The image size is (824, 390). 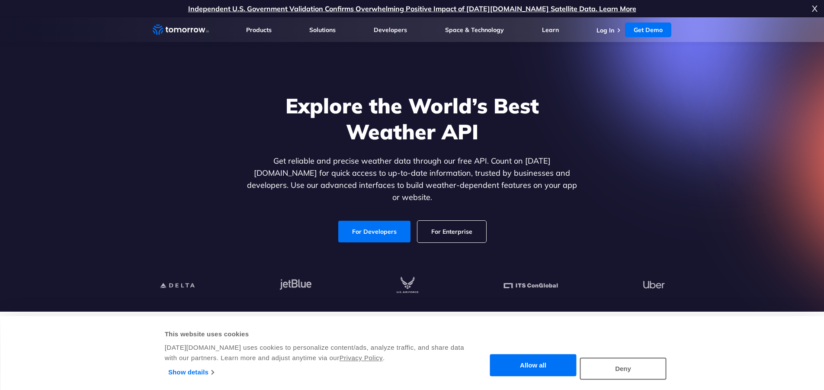 What do you see at coordinates (412, 119) in the screenshot?
I see `h1: Explore the World’s Best Weather API` at bounding box center [412, 119].